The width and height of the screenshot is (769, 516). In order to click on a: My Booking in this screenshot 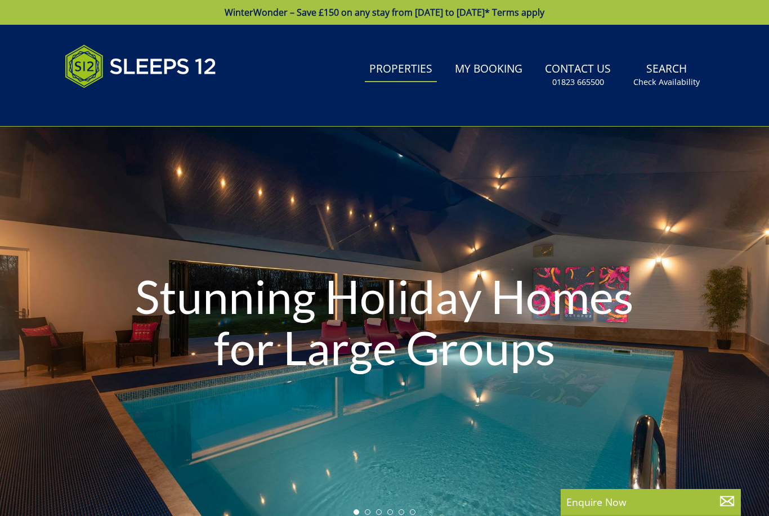, I will do `click(488, 69)`.